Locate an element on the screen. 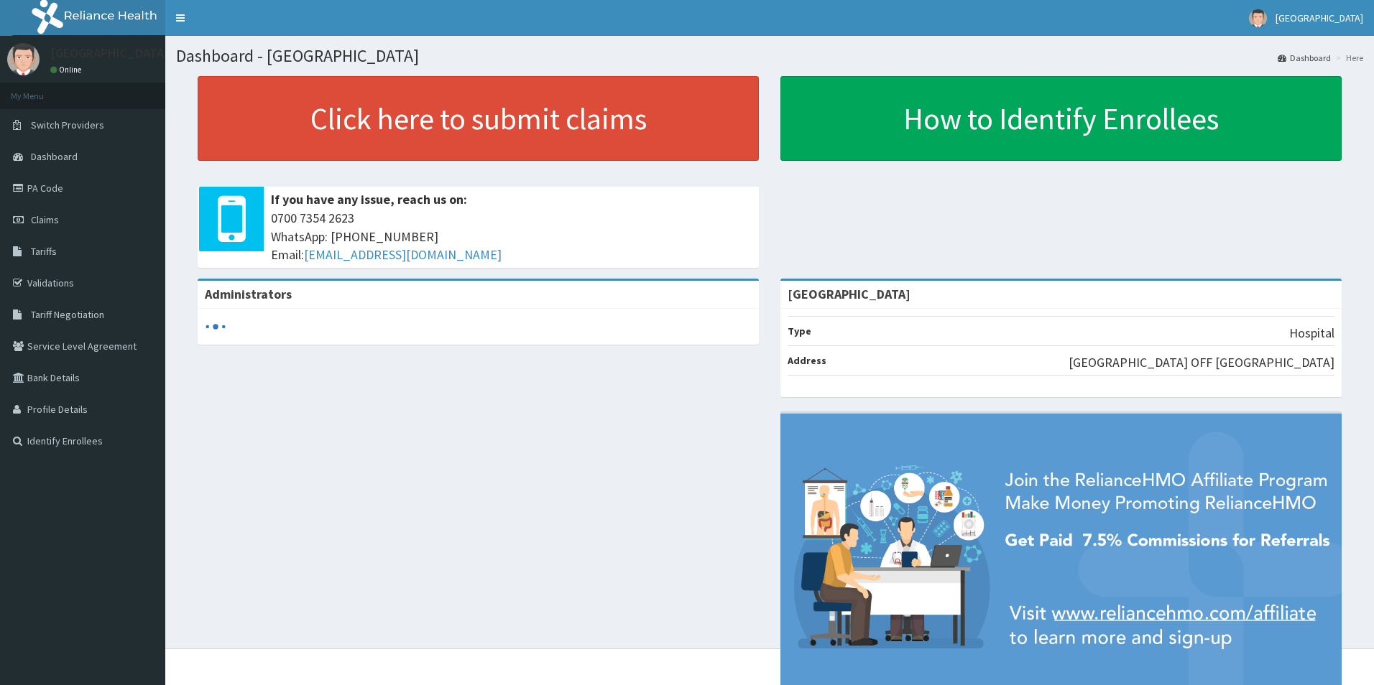 This screenshot has width=1374, height=685. a: Online is located at coordinates (68, 70).